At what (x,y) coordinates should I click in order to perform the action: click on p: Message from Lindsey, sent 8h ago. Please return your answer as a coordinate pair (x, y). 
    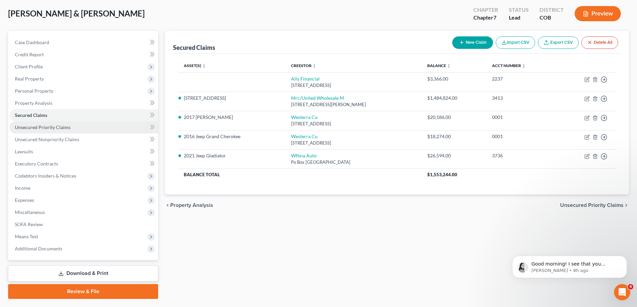
    Looking at the image, I should click on (73, 29).